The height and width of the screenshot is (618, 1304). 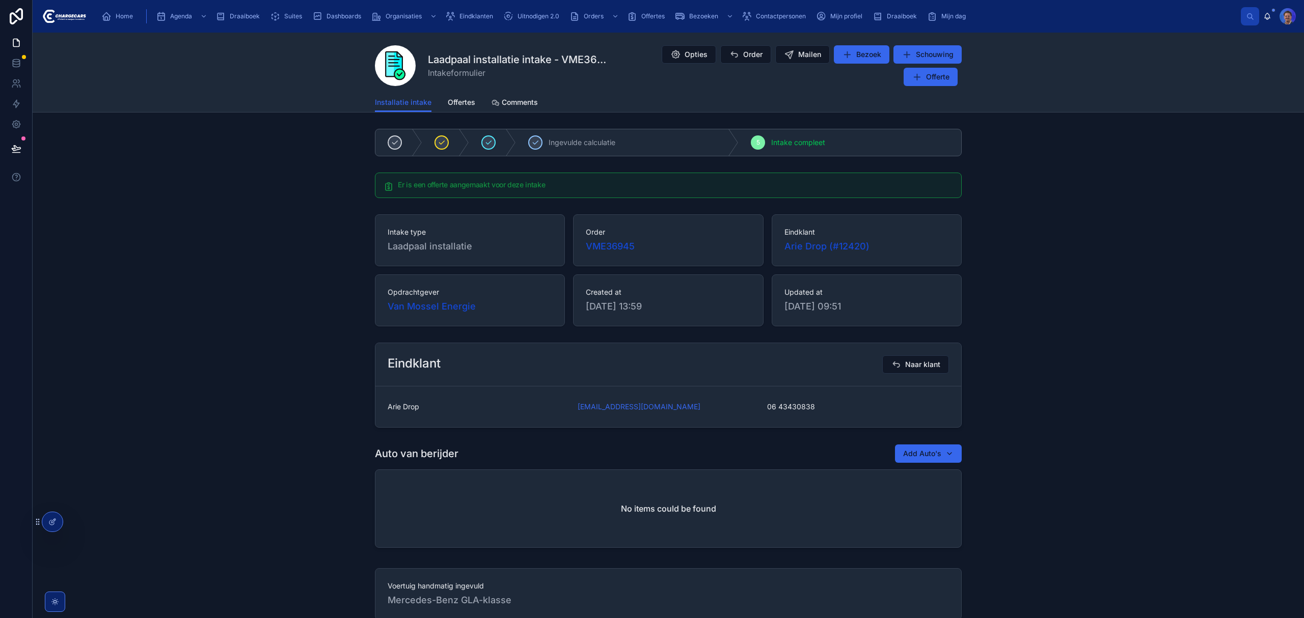 I want to click on span: Created at, so click(x=668, y=292).